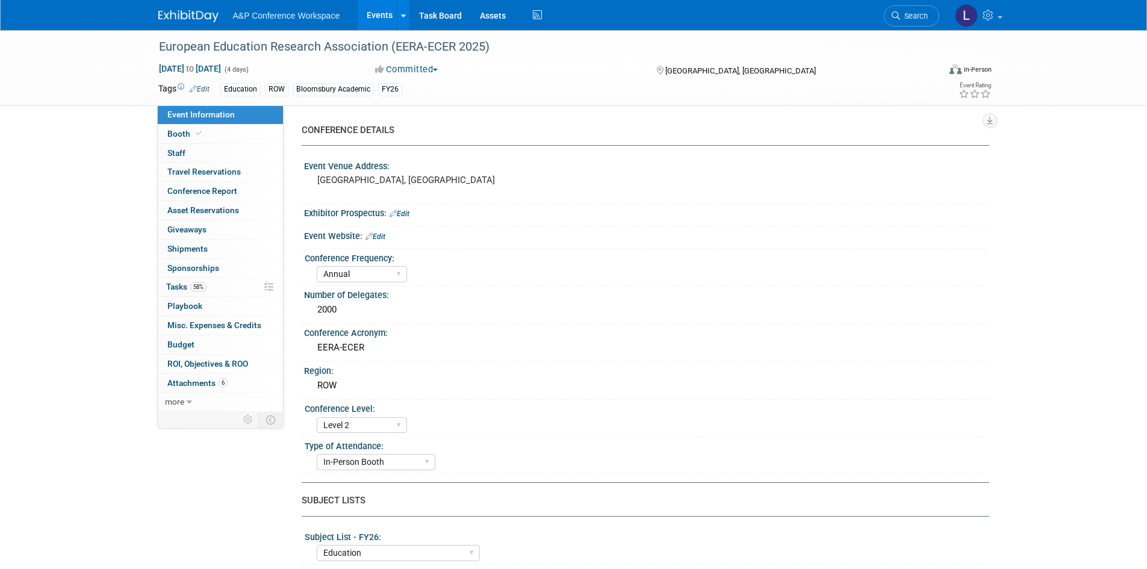 This screenshot has width=1147, height=569. What do you see at coordinates (220, 268) in the screenshot?
I see `a: Sponsorships` at bounding box center [220, 268].